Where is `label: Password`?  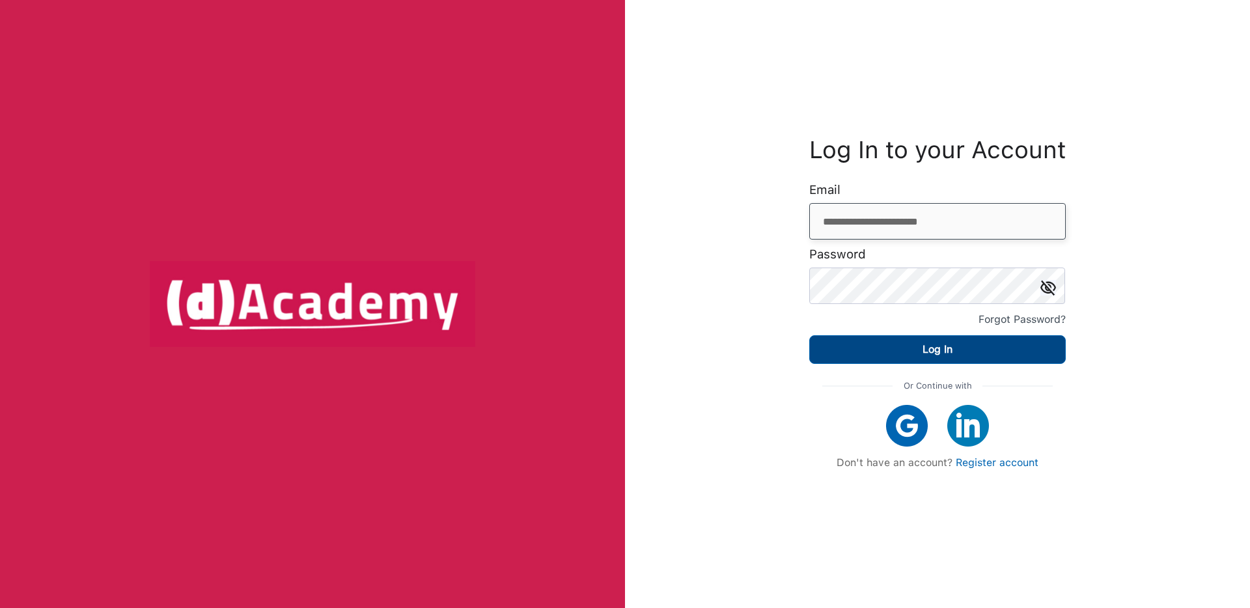
label: Password is located at coordinates (837, 255).